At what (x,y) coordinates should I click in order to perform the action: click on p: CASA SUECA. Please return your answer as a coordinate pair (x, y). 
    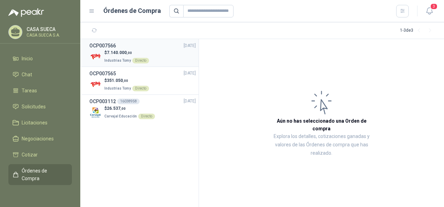
    Looking at the image, I should click on (48, 29).